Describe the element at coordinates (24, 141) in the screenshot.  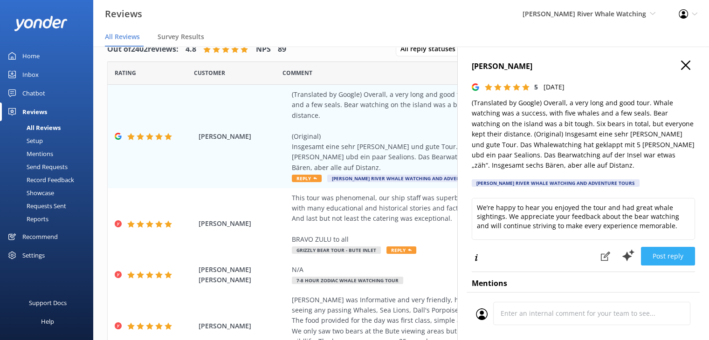
I see `div: Setup` at that location.